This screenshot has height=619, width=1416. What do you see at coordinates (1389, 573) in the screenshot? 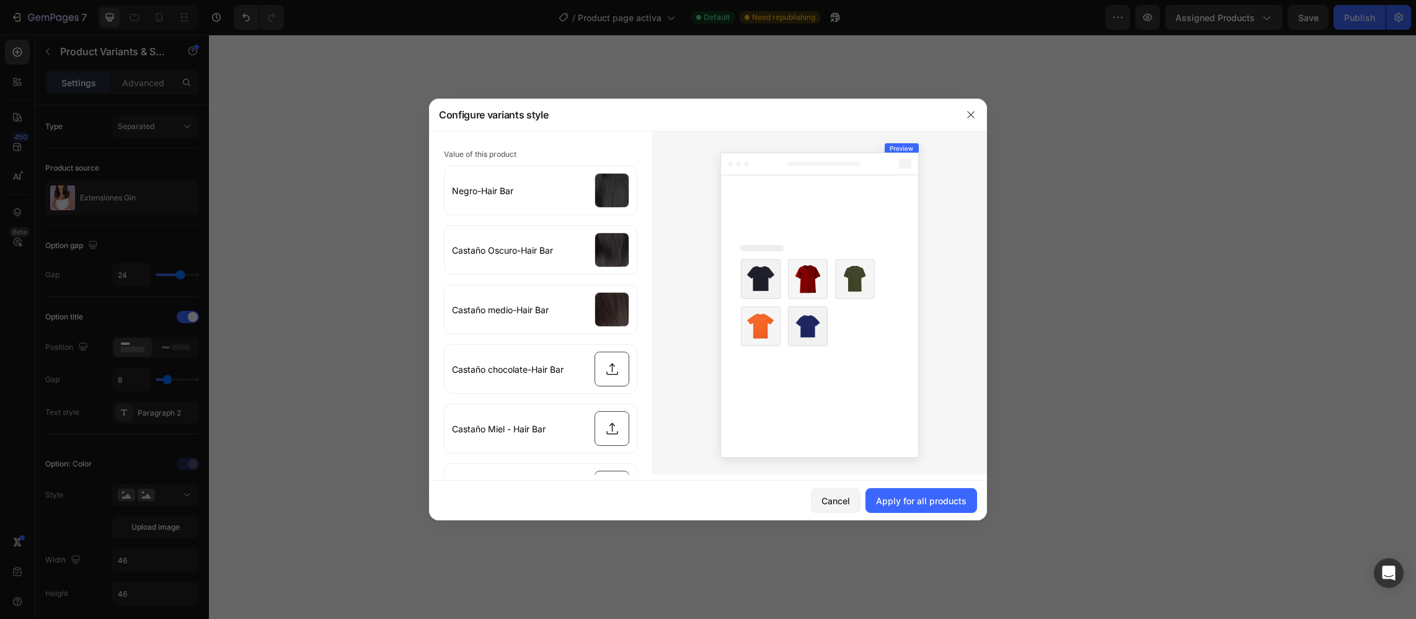
I see `div: Open Intercom Messenger` at bounding box center [1389, 573].